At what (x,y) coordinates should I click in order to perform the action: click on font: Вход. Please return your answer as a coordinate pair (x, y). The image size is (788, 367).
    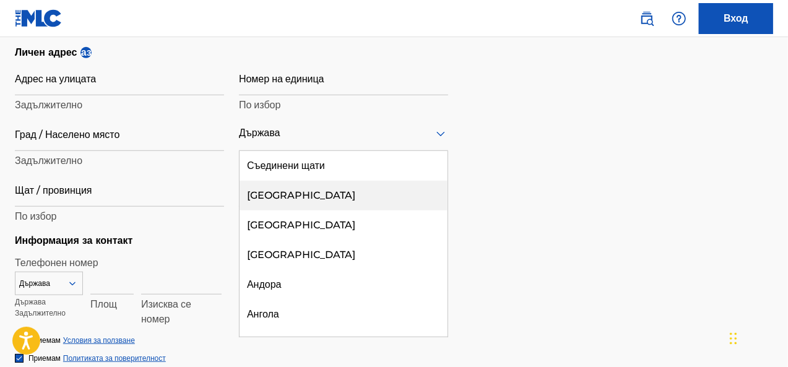
    Looking at the image, I should click on (736, 18).